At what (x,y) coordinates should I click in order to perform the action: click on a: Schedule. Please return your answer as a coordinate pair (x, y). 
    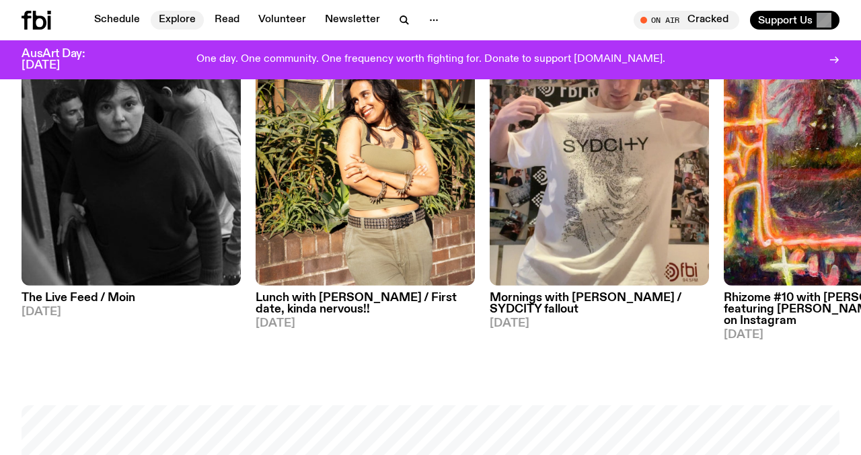
    Looking at the image, I should click on (117, 20).